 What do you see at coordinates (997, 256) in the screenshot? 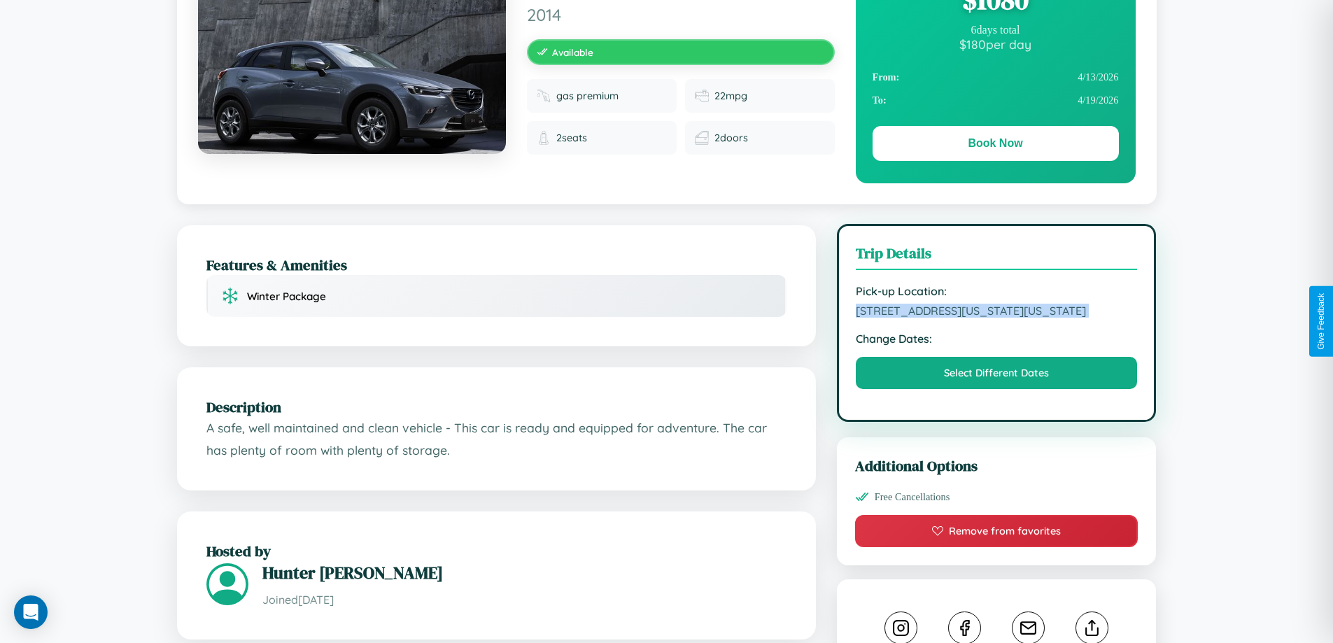
I see `h3: Trip Details` at bounding box center [997, 256].